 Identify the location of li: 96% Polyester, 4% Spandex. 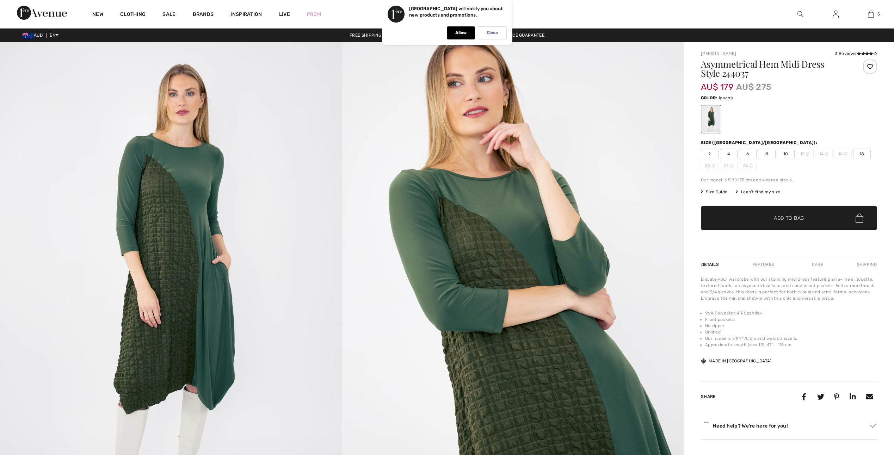
(791, 313).